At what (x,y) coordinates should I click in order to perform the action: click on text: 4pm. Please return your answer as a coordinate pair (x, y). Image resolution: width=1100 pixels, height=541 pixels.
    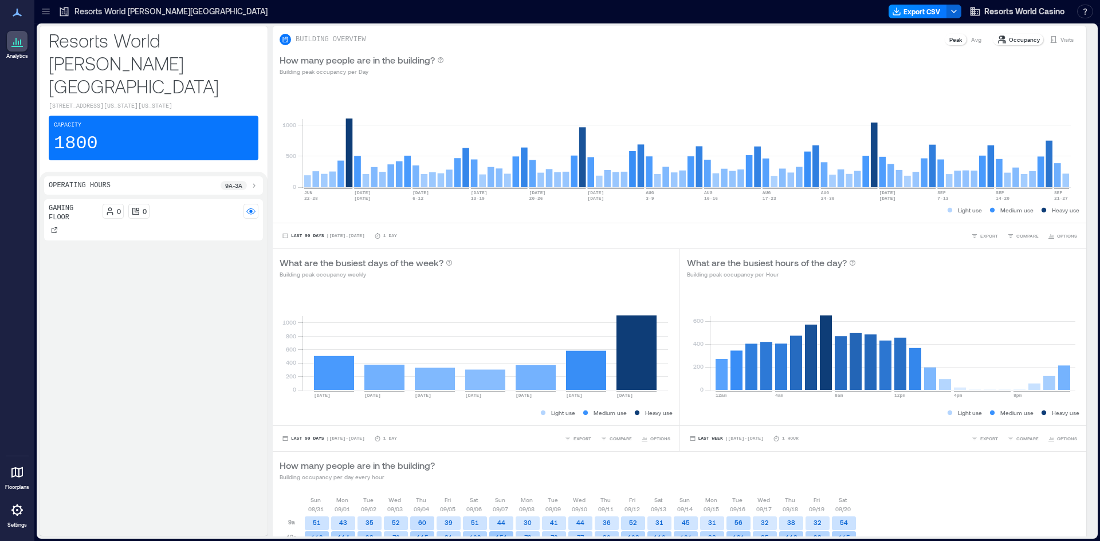
    Looking at the image, I should click on (958, 395).